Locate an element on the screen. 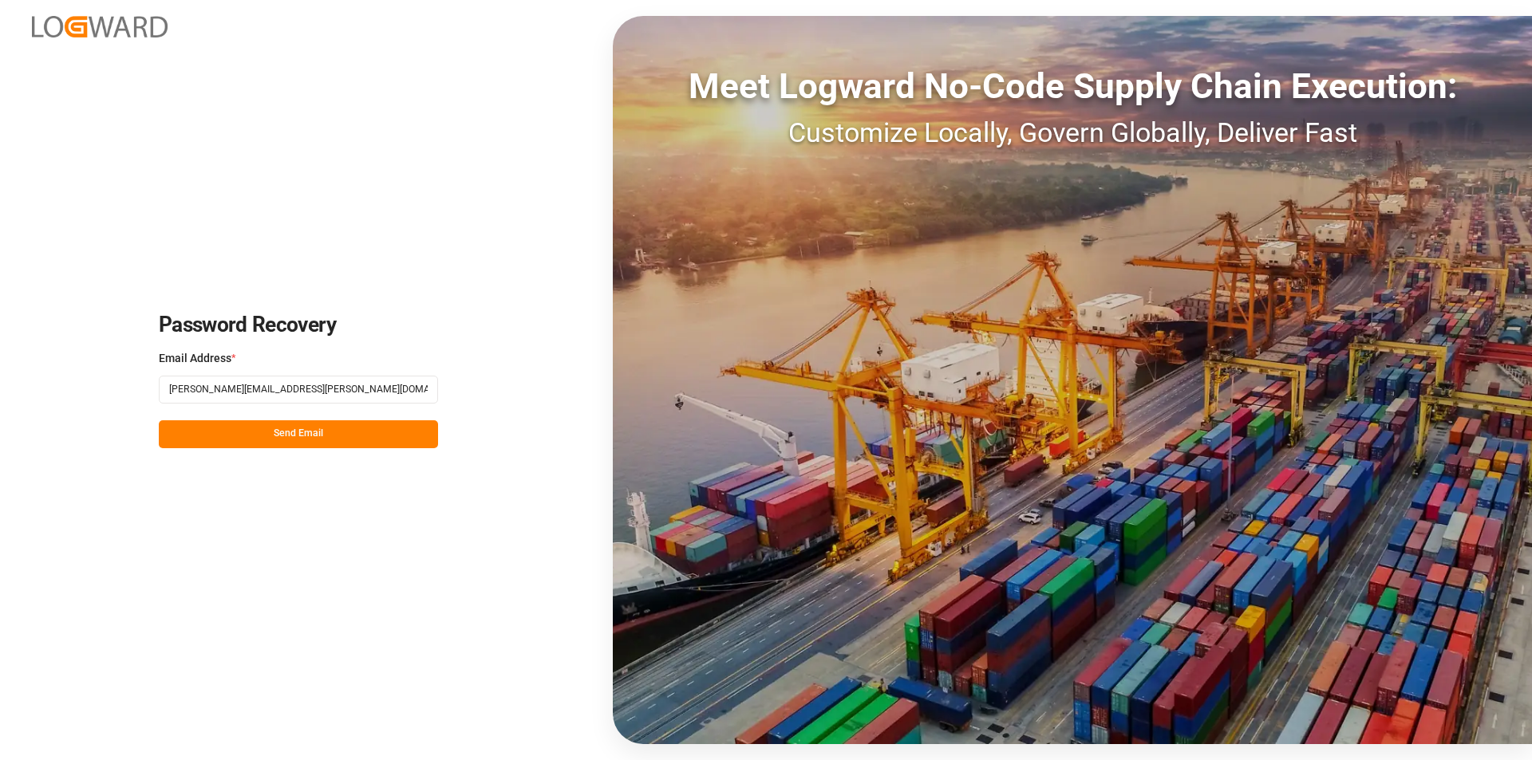  input: Enter your registered email address is located at coordinates (298, 389).